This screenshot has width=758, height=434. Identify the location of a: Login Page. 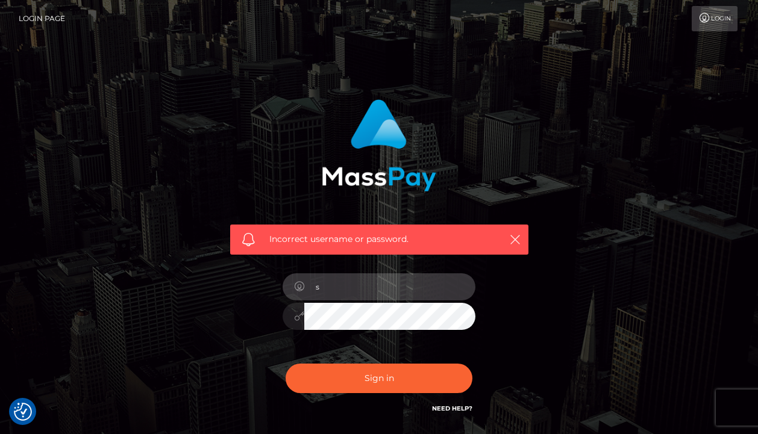
(42, 19).